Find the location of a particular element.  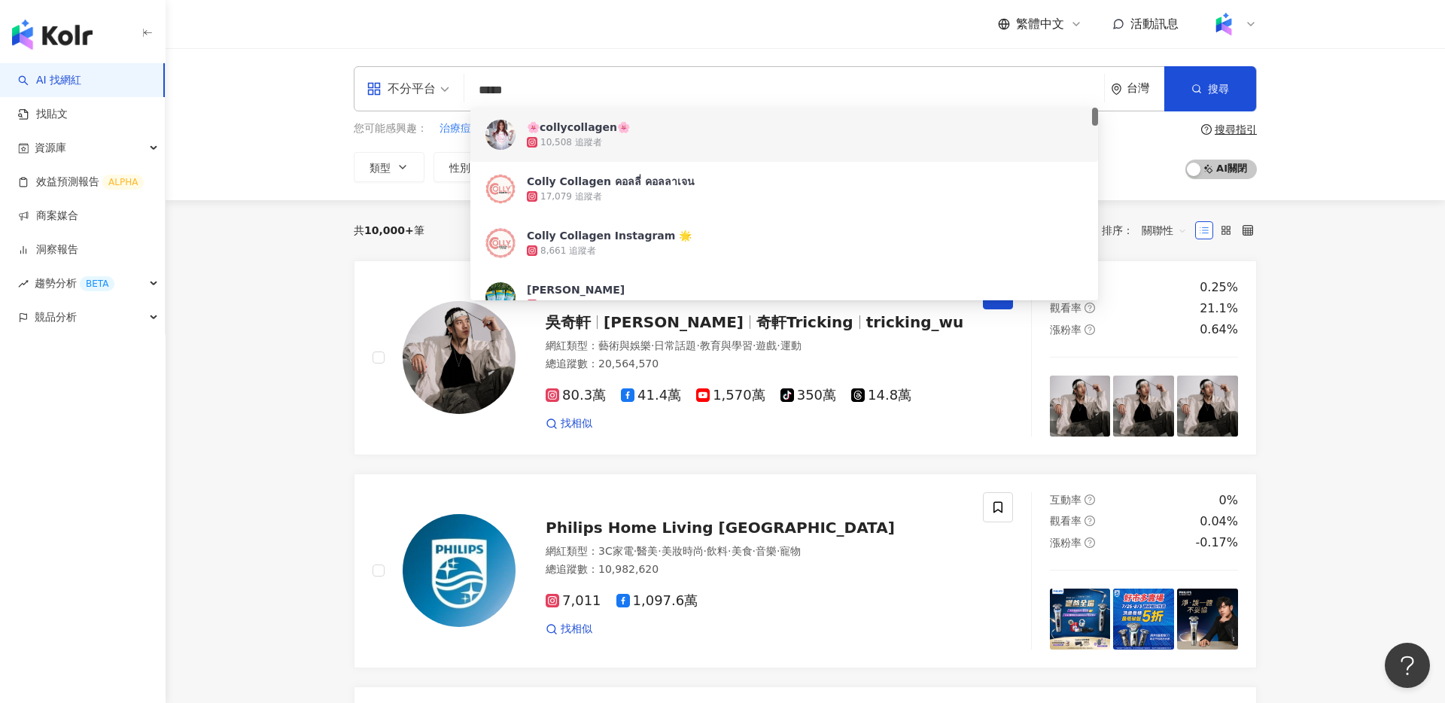

span: 找相似 is located at coordinates (577, 629).